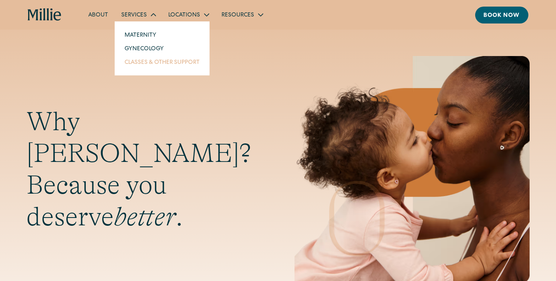 The width and height of the screenshot is (556, 281). What do you see at coordinates (501, 15) in the screenshot?
I see `a: Book now` at bounding box center [501, 15].